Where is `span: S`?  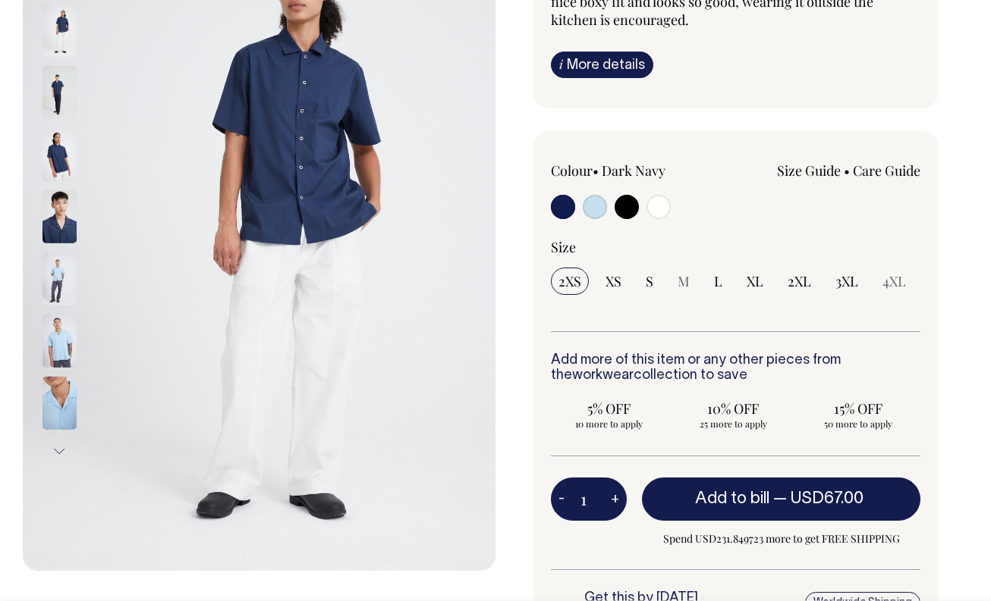 span: S is located at coordinates (649, 281).